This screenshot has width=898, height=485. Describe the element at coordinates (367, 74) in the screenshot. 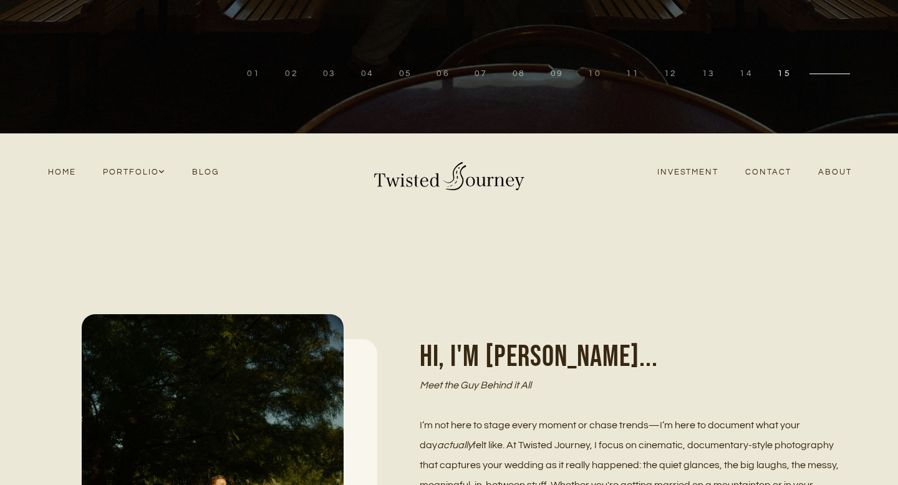

I see `button: 4 of 15` at that location.